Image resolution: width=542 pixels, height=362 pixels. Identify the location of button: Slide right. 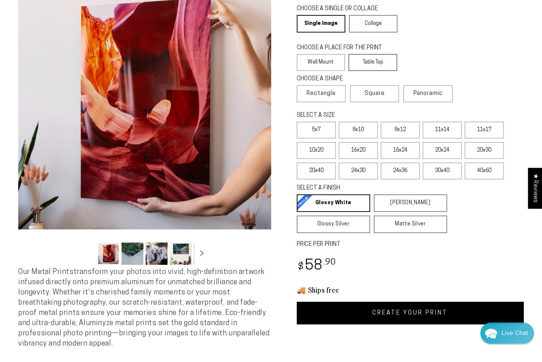
(202, 254).